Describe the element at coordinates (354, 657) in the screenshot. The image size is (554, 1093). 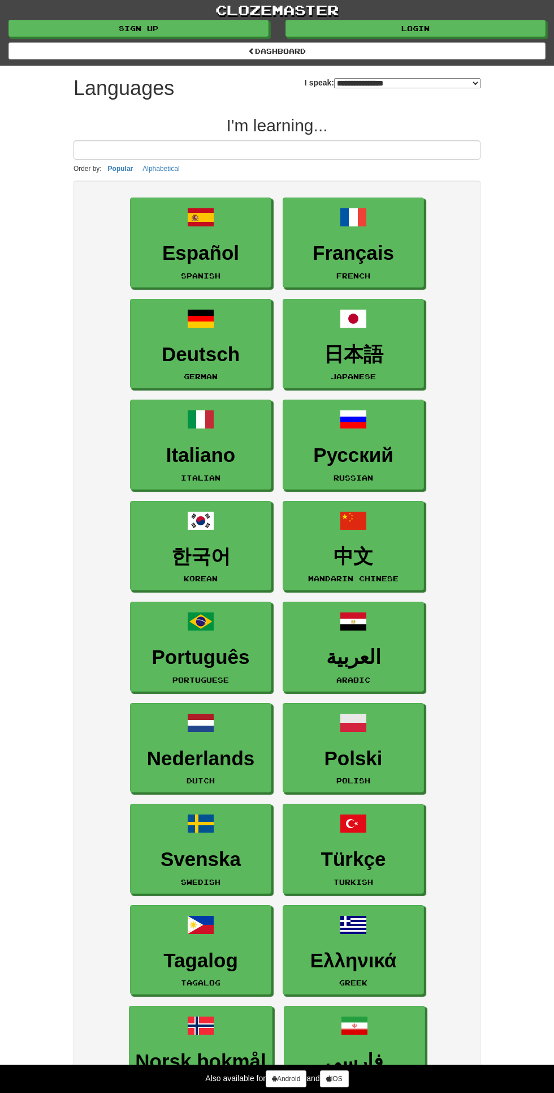
I see `h3: العربية` at that location.